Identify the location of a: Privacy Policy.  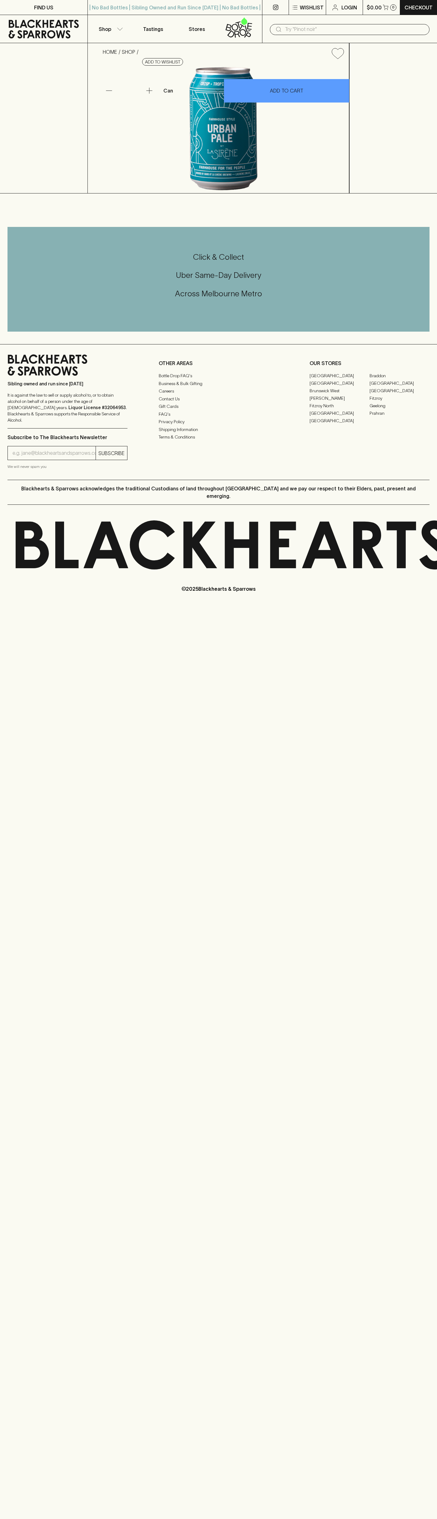
(219, 422).